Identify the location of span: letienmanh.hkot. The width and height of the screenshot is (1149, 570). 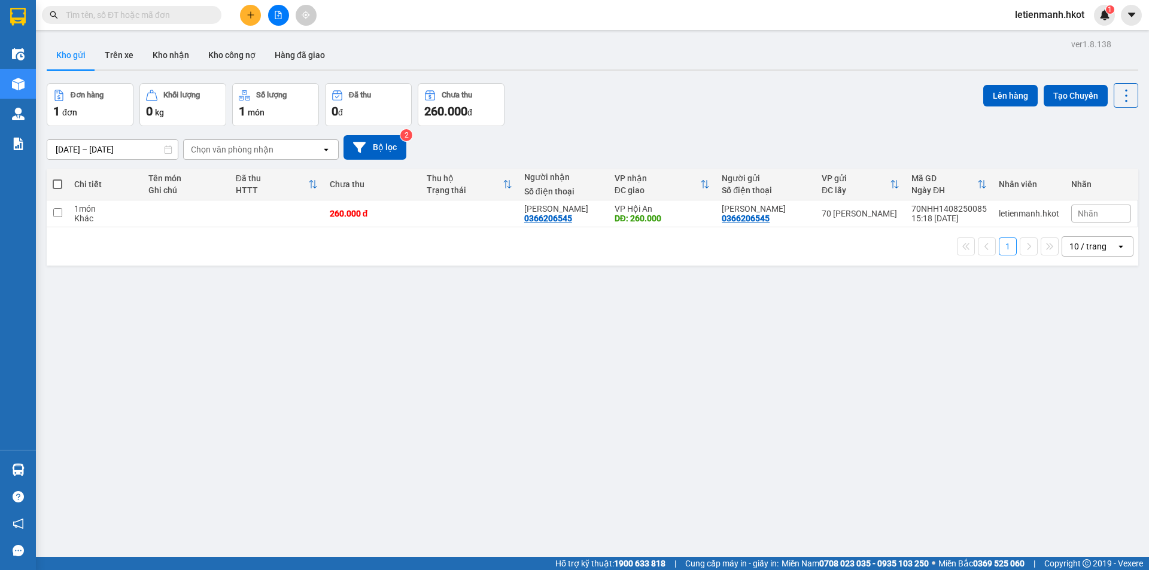
(1050, 14).